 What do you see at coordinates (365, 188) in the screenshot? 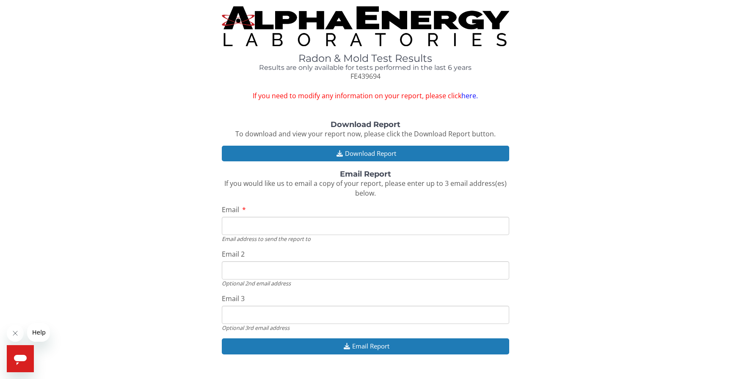
I see `span: If you would like us to email a copy of your report, please enter up to 3 email address(es) below.` at bounding box center [365, 188].